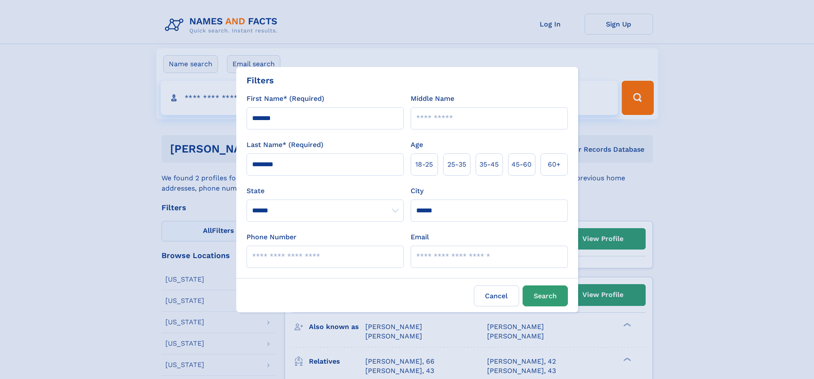 Image resolution: width=814 pixels, height=379 pixels. What do you see at coordinates (554, 164) in the screenshot?
I see `span: 60+` at bounding box center [554, 164].